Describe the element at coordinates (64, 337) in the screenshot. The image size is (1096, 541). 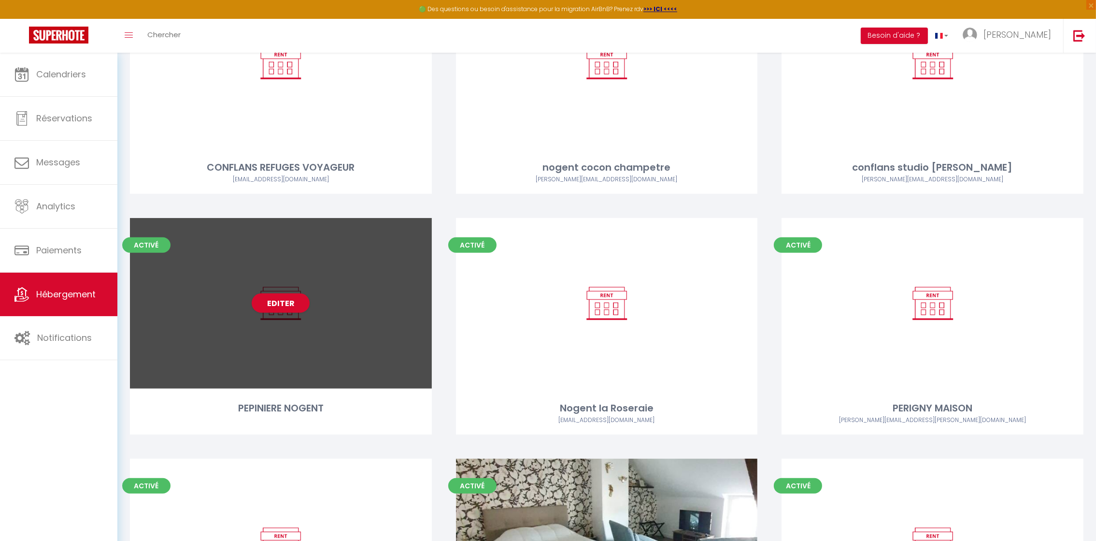
I see `span: Notifications` at that location.